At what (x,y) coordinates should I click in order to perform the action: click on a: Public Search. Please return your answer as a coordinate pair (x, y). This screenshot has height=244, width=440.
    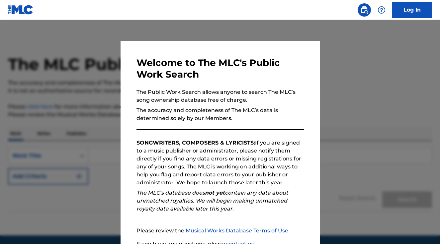
    Looking at the image, I should click on (364, 10).